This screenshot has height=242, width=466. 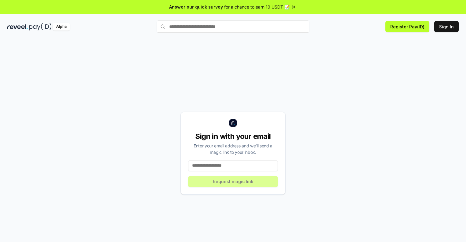 What do you see at coordinates (233, 123) in the screenshot?
I see `img: logo_small` at bounding box center [233, 123].